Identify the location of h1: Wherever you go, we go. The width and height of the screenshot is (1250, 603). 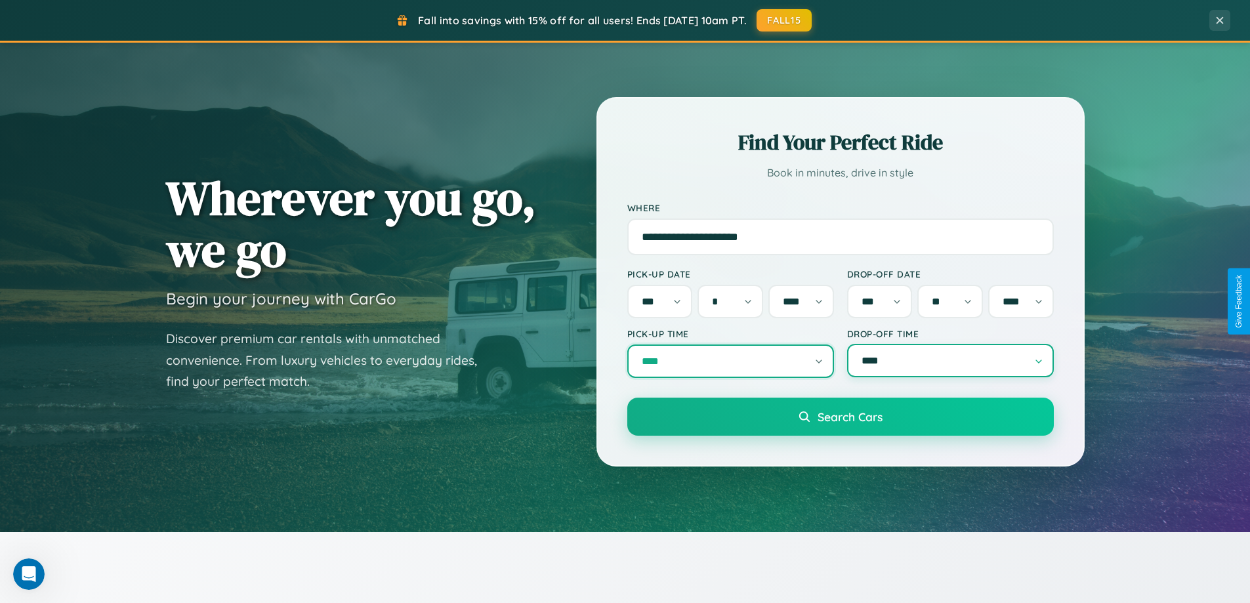
(351, 224).